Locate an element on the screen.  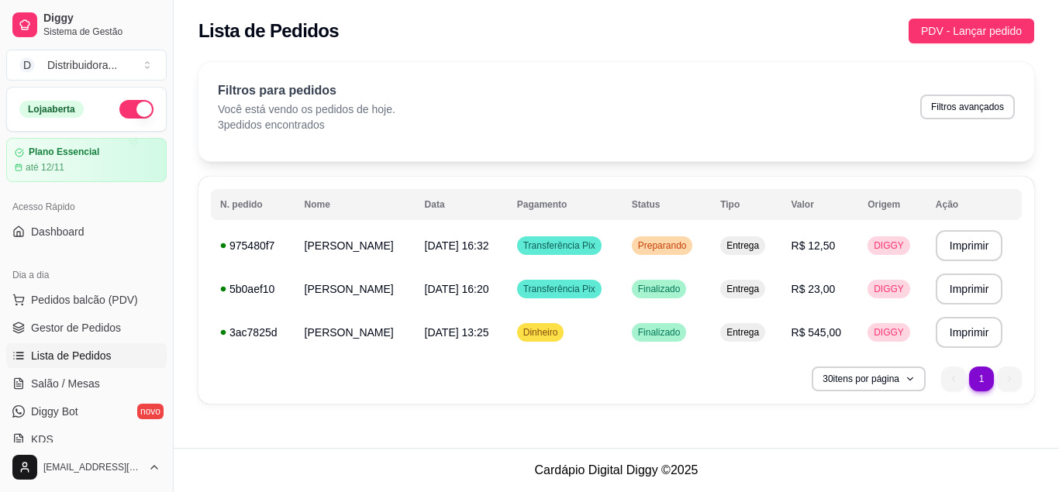
th: Ação is located at coordinates (974, 205).